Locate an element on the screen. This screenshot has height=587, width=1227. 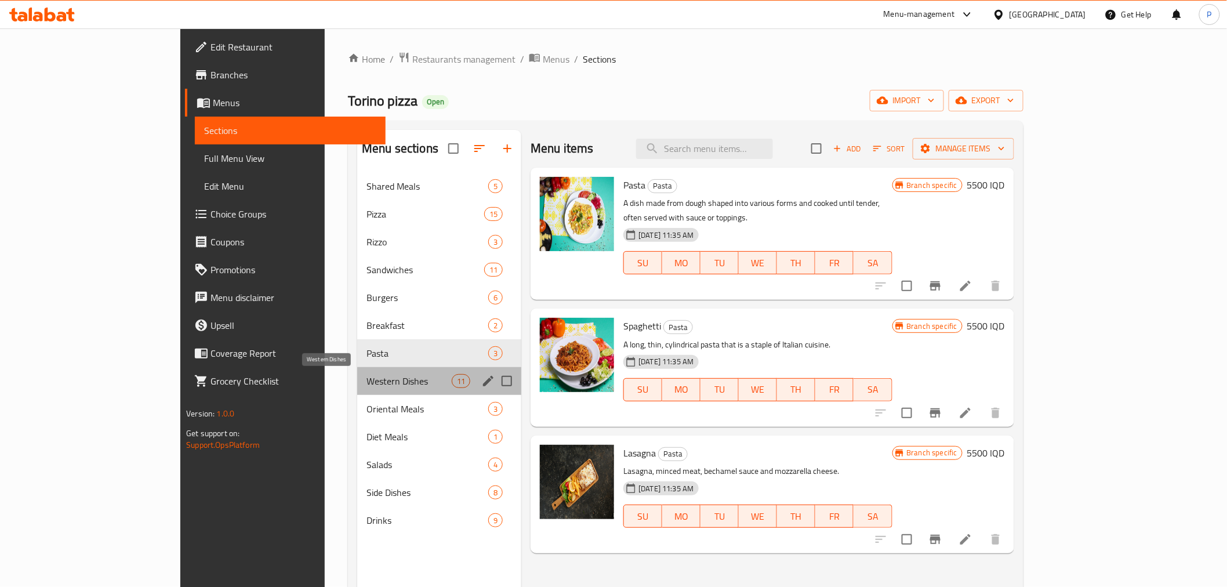
button: Branch-specific-item is located at coordinates (936, 413).